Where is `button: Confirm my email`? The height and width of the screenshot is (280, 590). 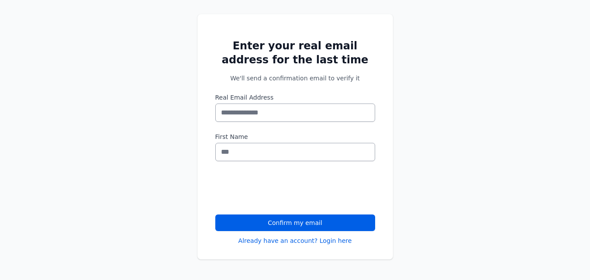 button: Confirm my email is located at coordinates (295, 223).